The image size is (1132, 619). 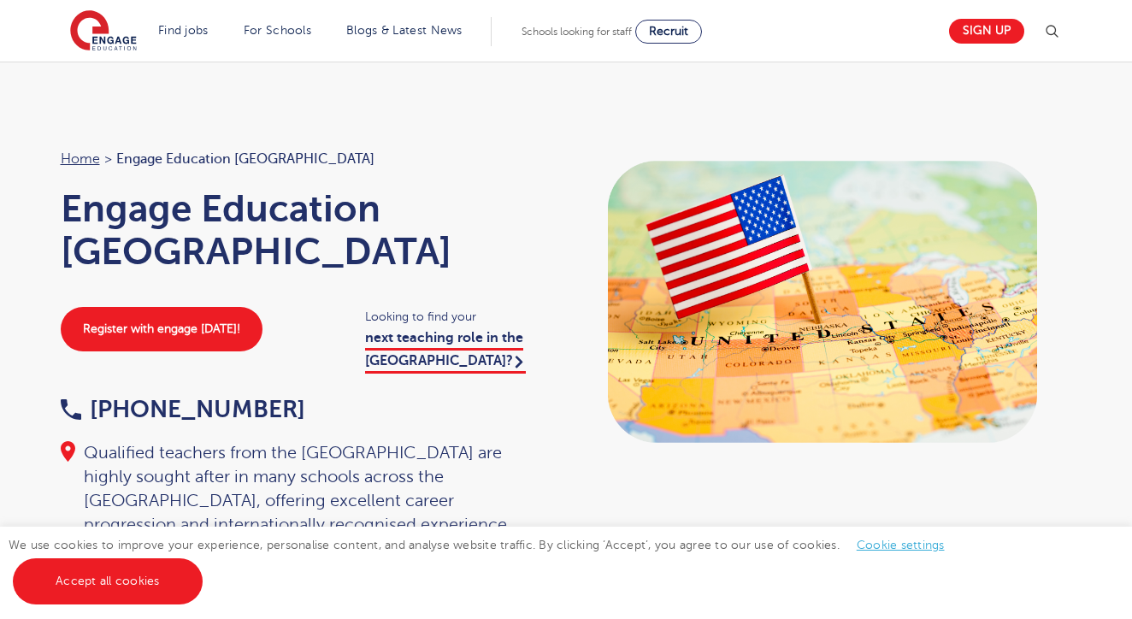 I want to click on a: Sign up, so click(x=987, y=31).